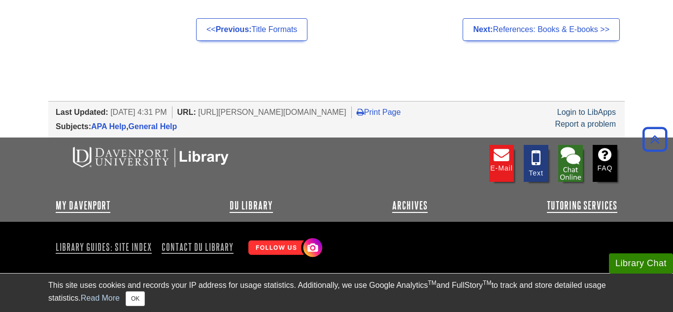 The height and width of the screenshot is (312, 673). Describe the element at coordinates (100, 297) in the screenshot. I see `a: Read More` at that location.